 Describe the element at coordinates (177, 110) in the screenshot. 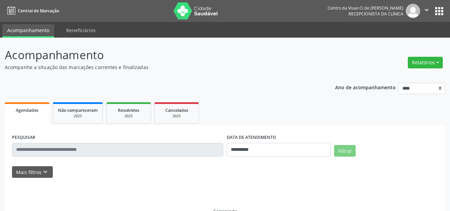

I see `span: Cancelados` at that location.